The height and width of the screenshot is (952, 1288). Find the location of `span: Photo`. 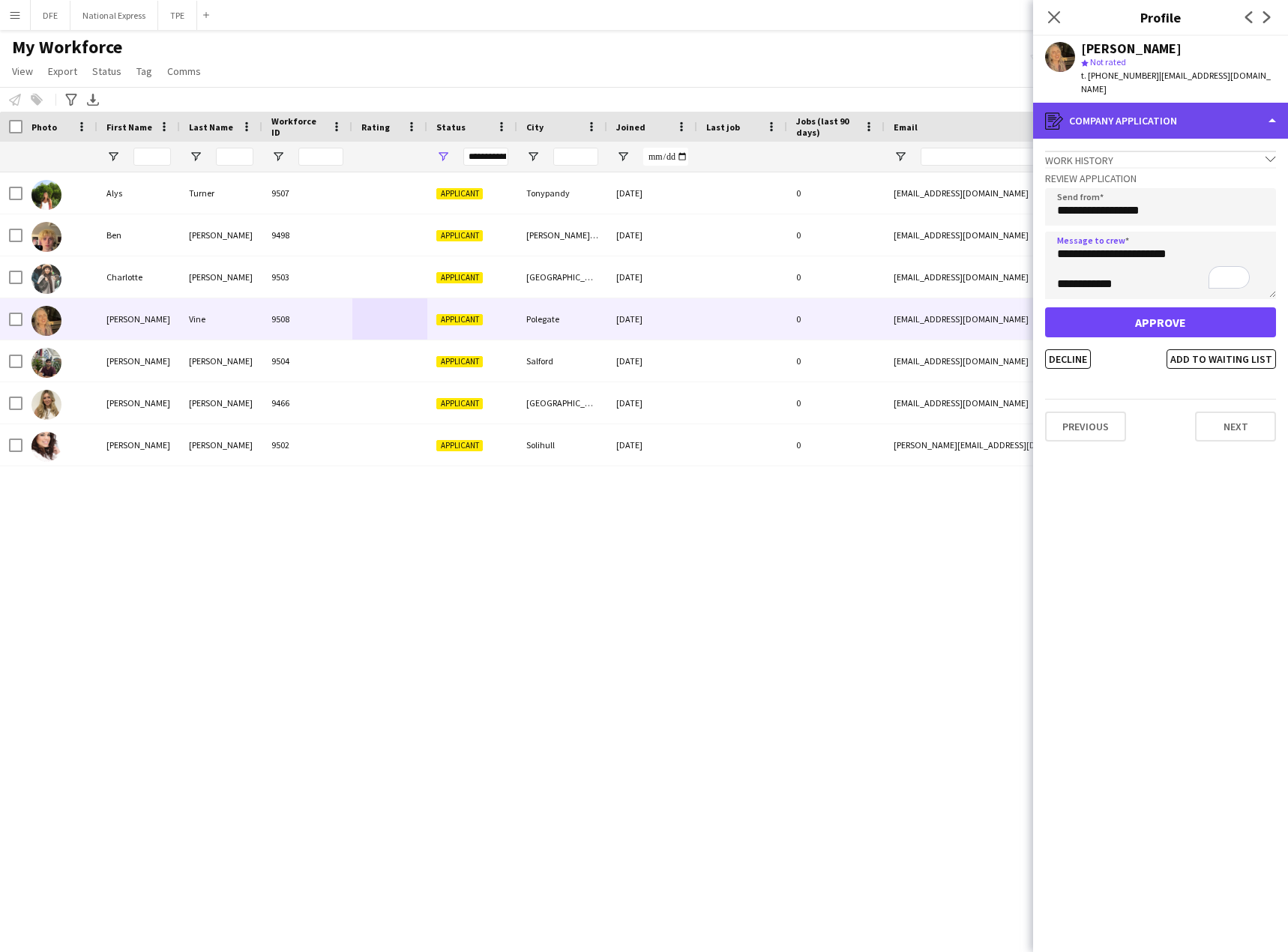

span: Photo is located at coordinates (44, 126).